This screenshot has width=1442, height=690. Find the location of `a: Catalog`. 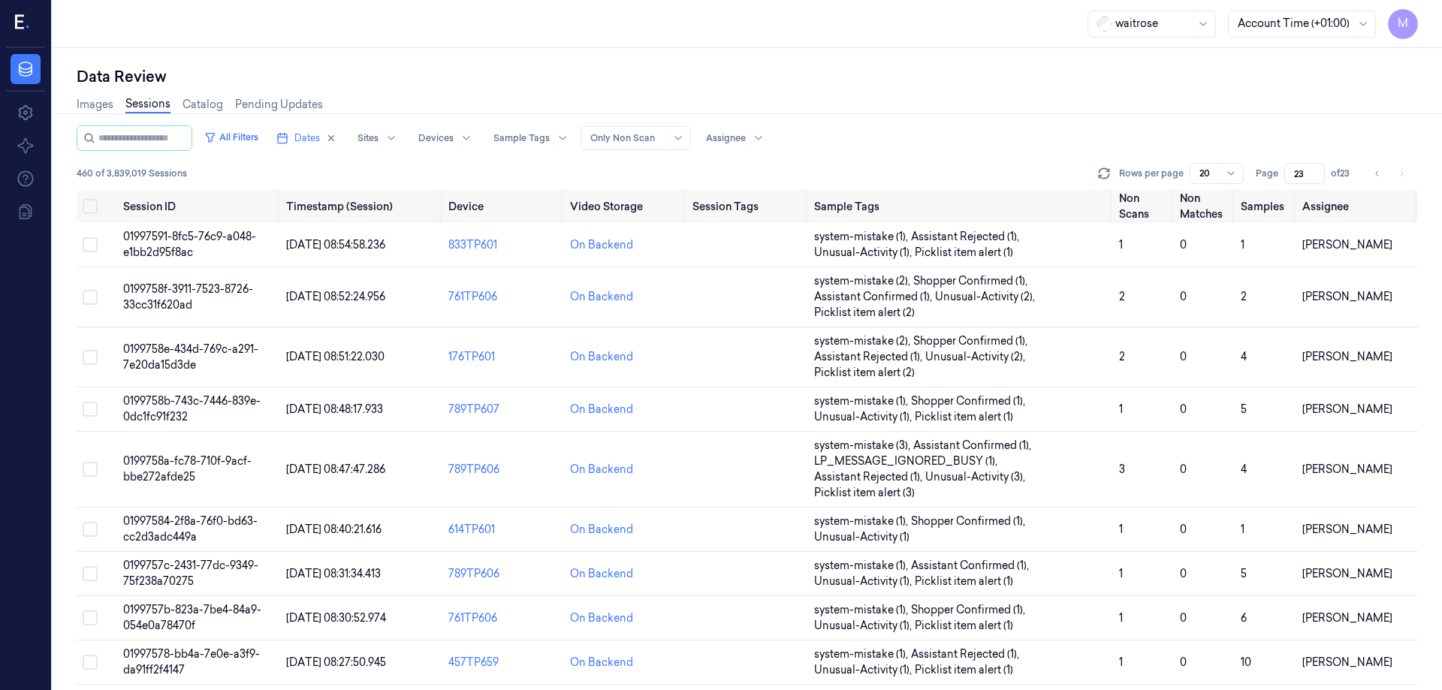

a: Catalog is located at coordinates (203, 104).